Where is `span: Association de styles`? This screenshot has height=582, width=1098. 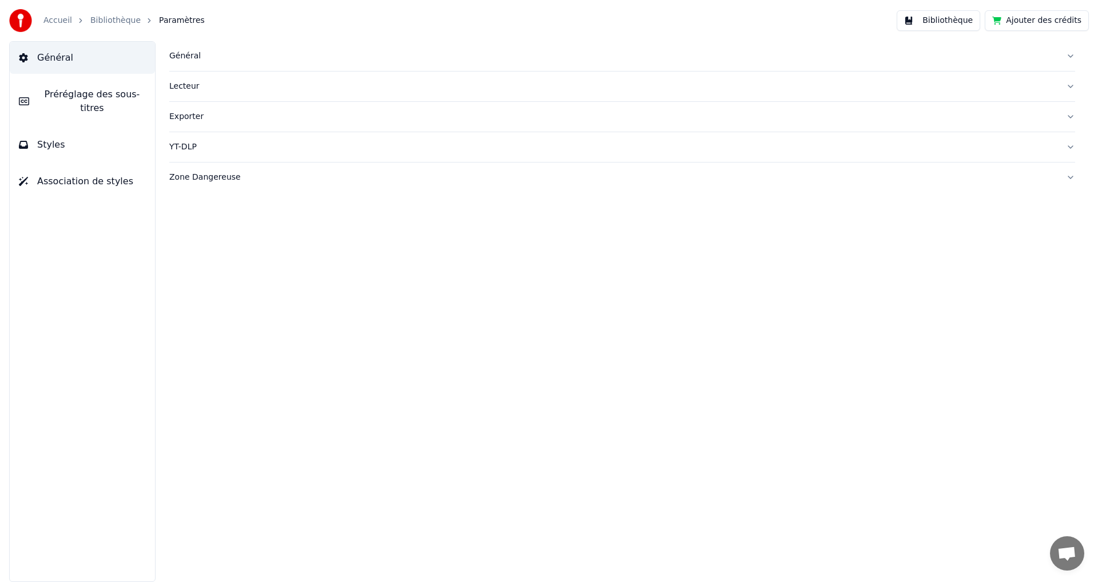 span: Association de styles is located at coordinates (85, 181).